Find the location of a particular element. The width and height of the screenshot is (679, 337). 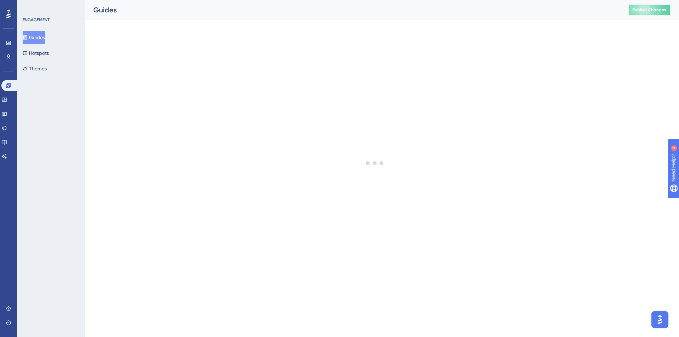

div: 4 is located at coordinates (50, 6).